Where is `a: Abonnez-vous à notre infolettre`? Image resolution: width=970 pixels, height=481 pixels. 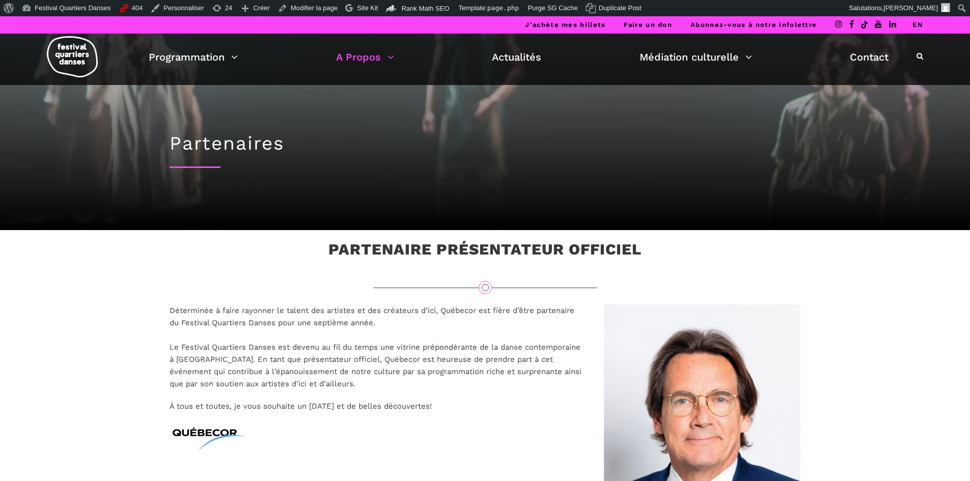 a: Abonnez-vous à notre infolettre is located at coordinates (753, 24).